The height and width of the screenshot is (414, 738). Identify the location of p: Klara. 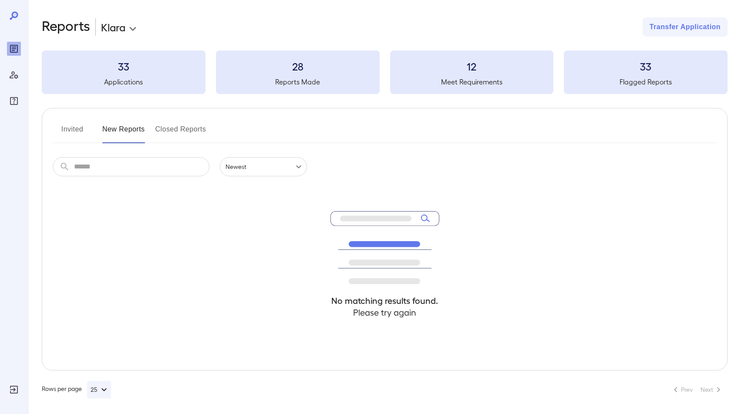
(113, 27).